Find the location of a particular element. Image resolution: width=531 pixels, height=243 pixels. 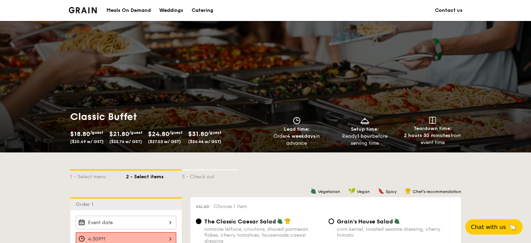

span: Chef's recommendation is located at coordinates (437, 191).